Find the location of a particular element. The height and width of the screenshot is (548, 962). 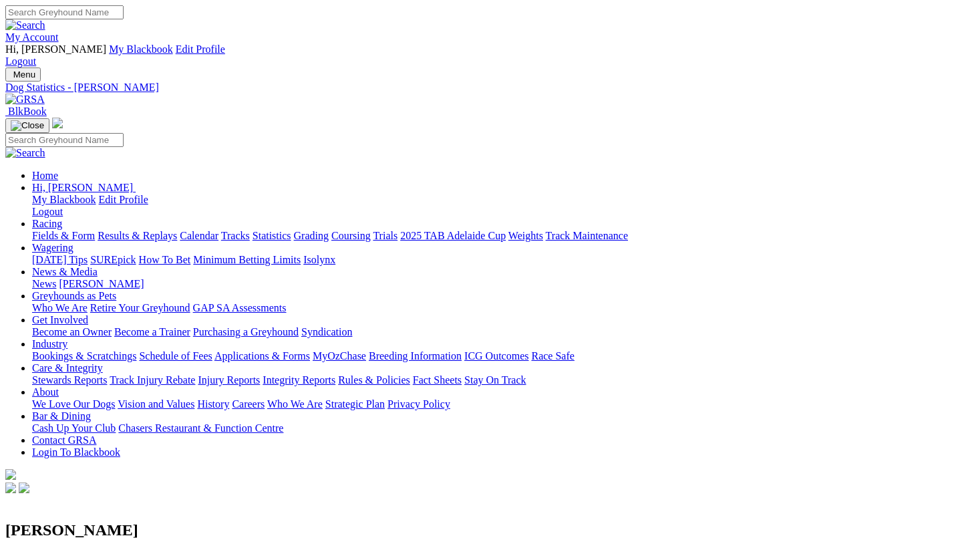

a: We Love Our Dogs is located at coordinates (74, 404).